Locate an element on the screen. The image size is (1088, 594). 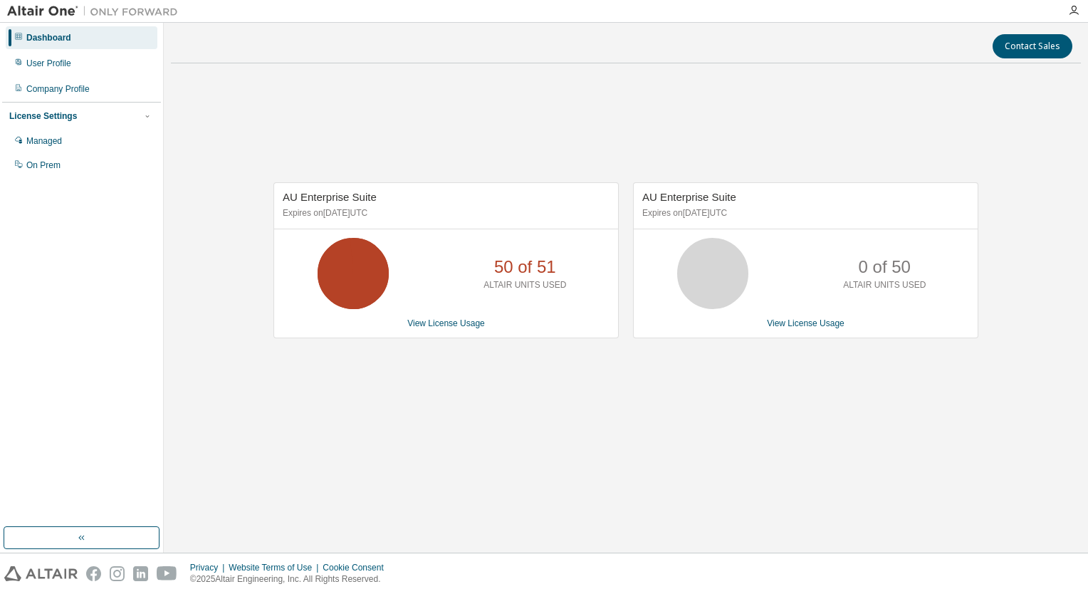
img: facebook.svg is located at coordinates (93, 573).